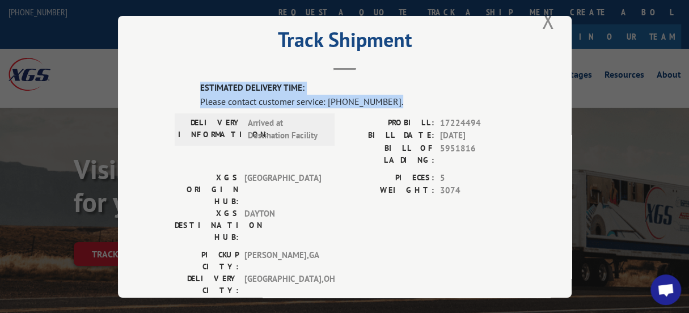 This screenshot has width=689, height=313. Describe the element at coordinates (390, 178) in the screenshot. I see `label: PIECES:` at that location.